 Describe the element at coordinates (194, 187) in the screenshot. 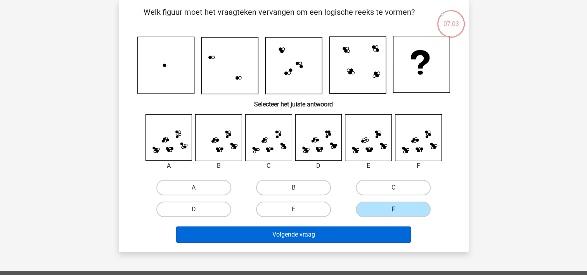

I see `label: A` at that location.